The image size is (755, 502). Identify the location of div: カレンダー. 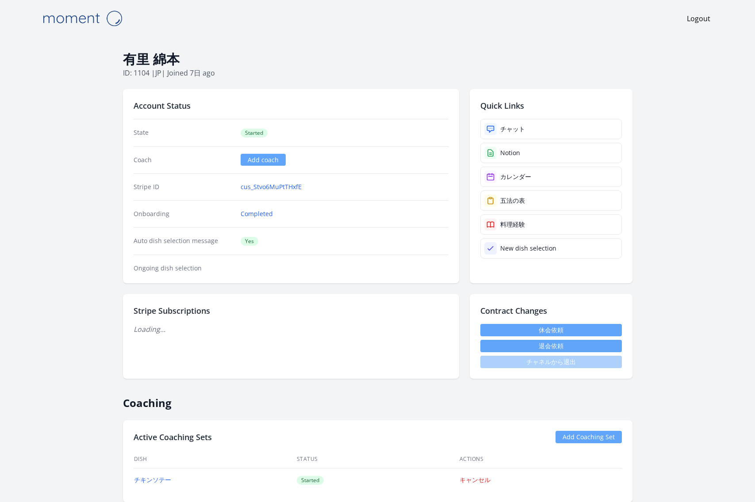
(516, 177).